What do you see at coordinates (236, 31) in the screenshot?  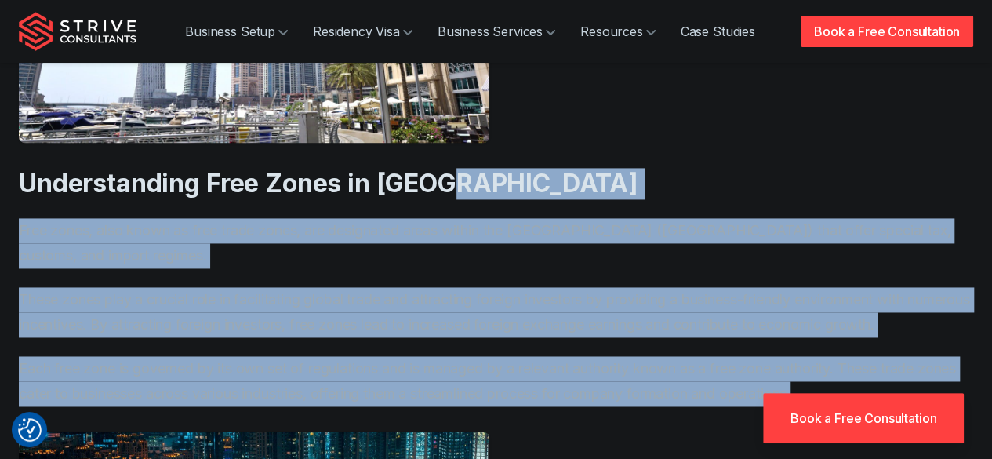 I see `a: Business Setup` at bounding box center [236, 31].